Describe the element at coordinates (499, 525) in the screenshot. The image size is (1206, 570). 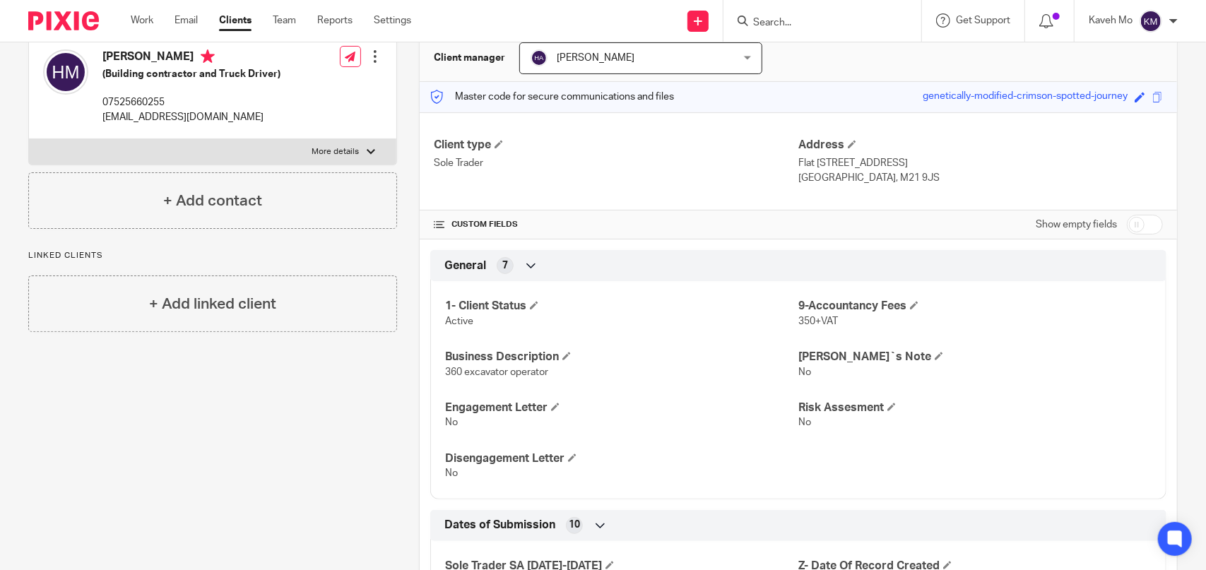
I see `span: Dates of Submission` at that location.